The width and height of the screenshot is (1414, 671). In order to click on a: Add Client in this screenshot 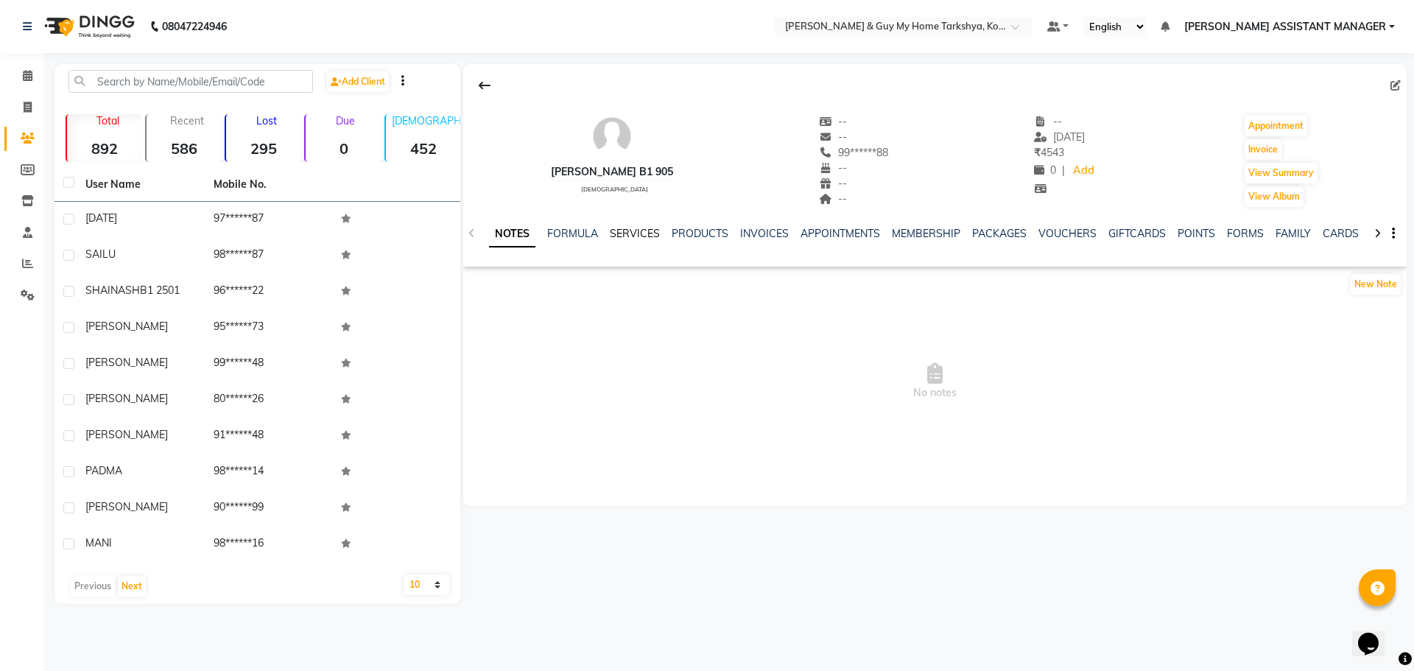, I will do `click(358, 82)`.